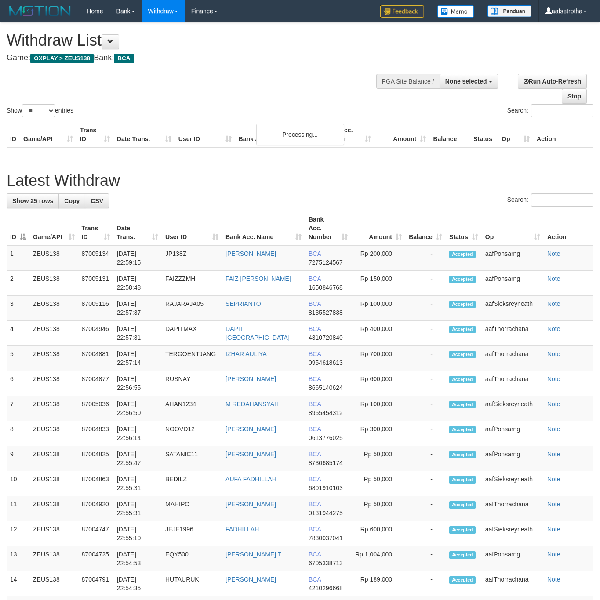  What do you see at coordinates (192, 228) in the screenshot?
I see `th: User ID: activate to sort column ascending` at bounding box center [192, 228].